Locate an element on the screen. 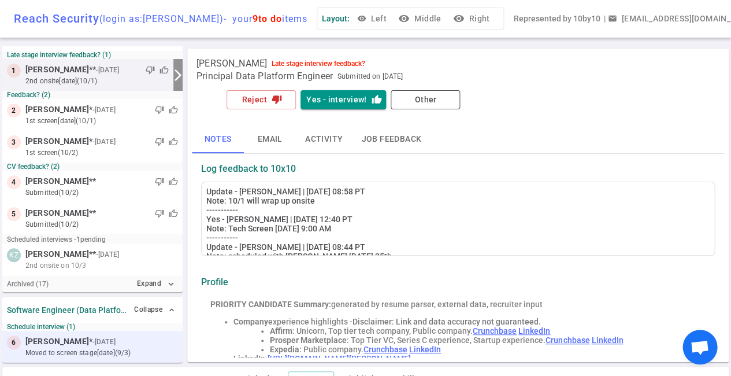  small: Archived ( 17 ) is located at coordinates (28, 284).